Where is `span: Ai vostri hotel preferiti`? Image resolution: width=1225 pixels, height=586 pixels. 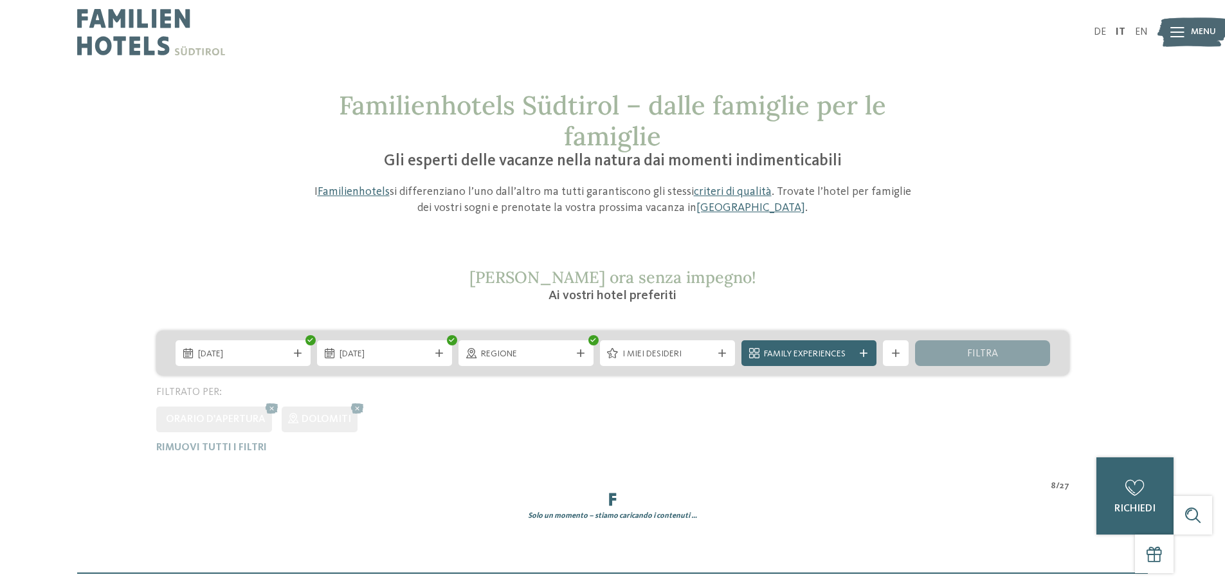 span: Ai vostri hotel preferiti is located at coordinates (612, 296).